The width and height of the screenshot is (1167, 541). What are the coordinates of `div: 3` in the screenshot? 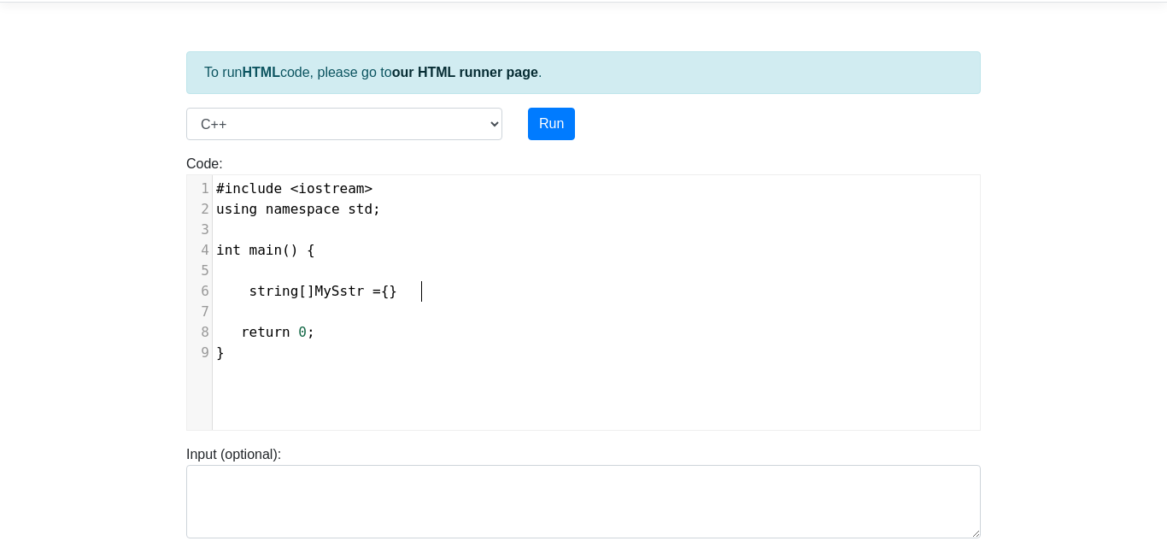 It's located at (199, 230).